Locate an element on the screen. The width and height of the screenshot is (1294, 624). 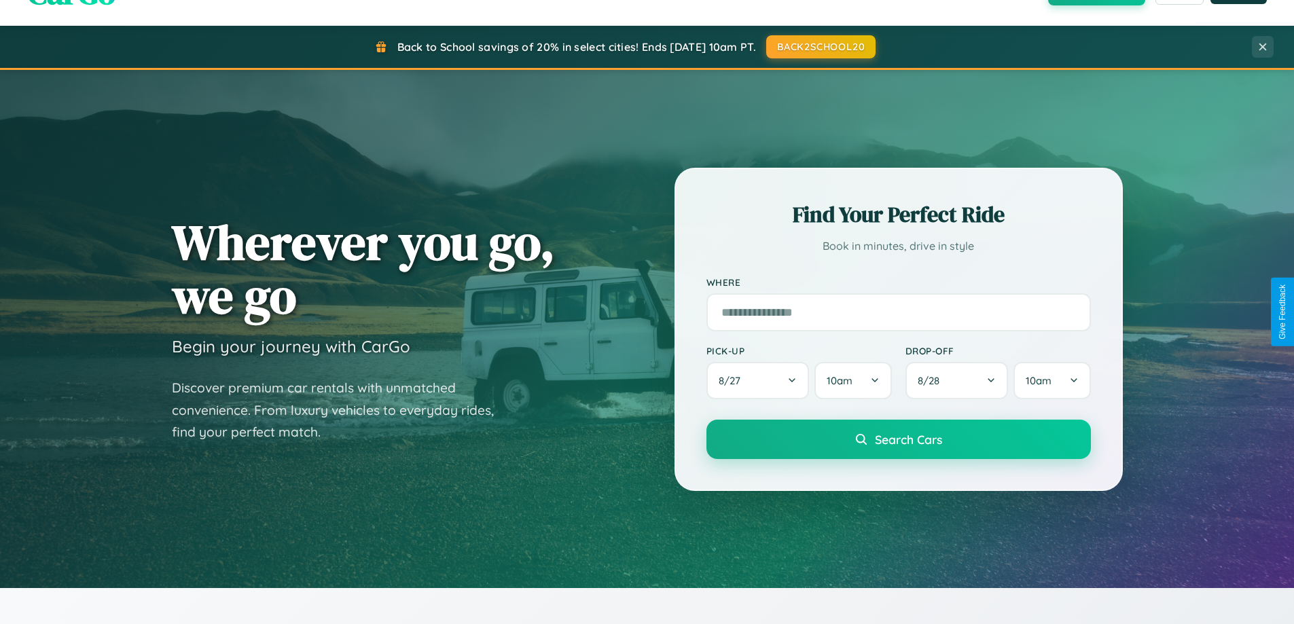
label: Where is located at coordinates (899, 282).